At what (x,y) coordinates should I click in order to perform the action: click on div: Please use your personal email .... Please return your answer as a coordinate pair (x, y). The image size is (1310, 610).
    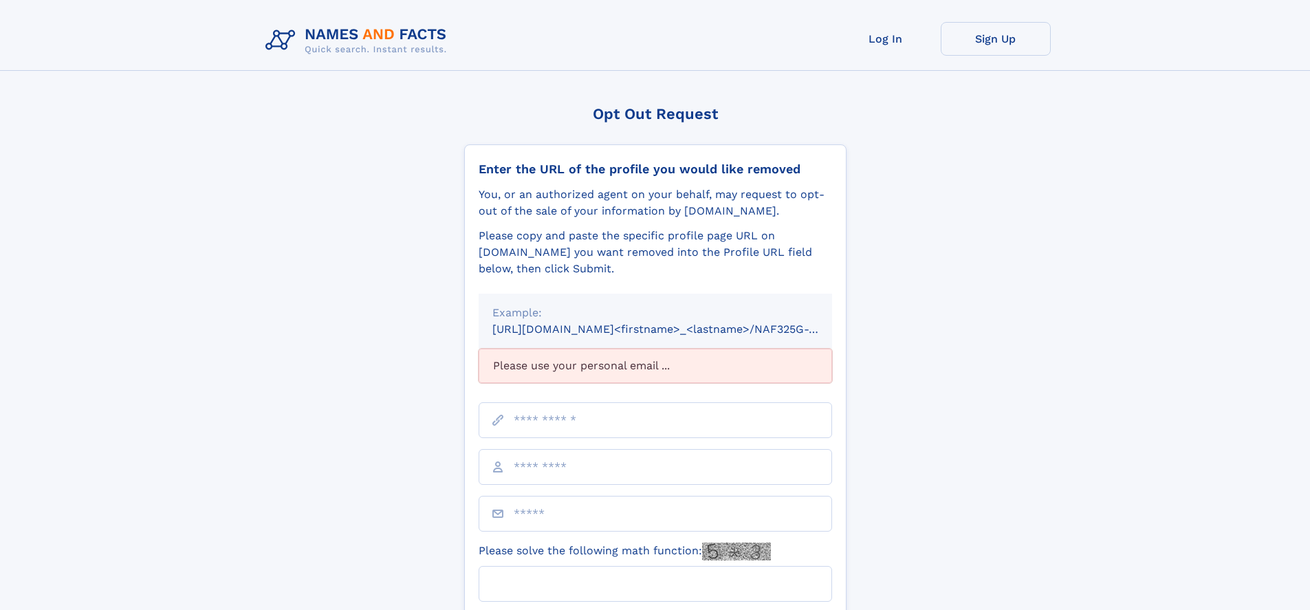
    Looking at the image, I should click on (655, 366).